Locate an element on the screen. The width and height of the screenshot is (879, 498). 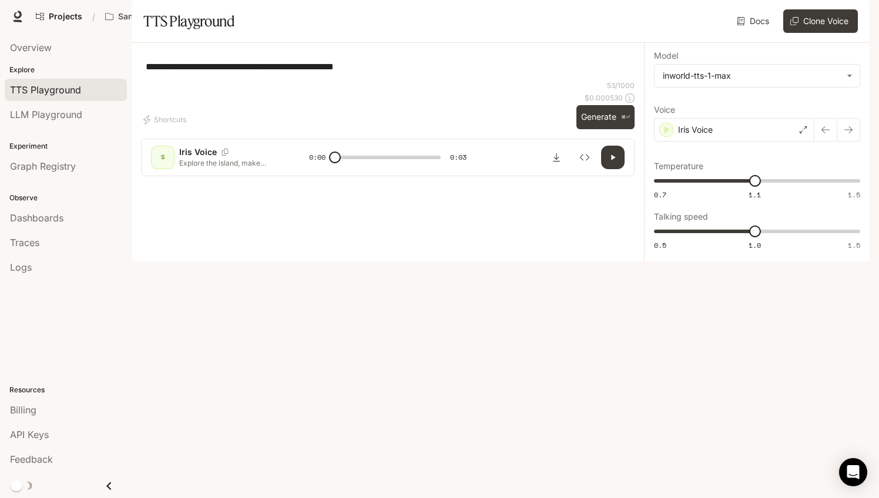
div: Open Intercom Messenger is located at coordinates (853, 472).